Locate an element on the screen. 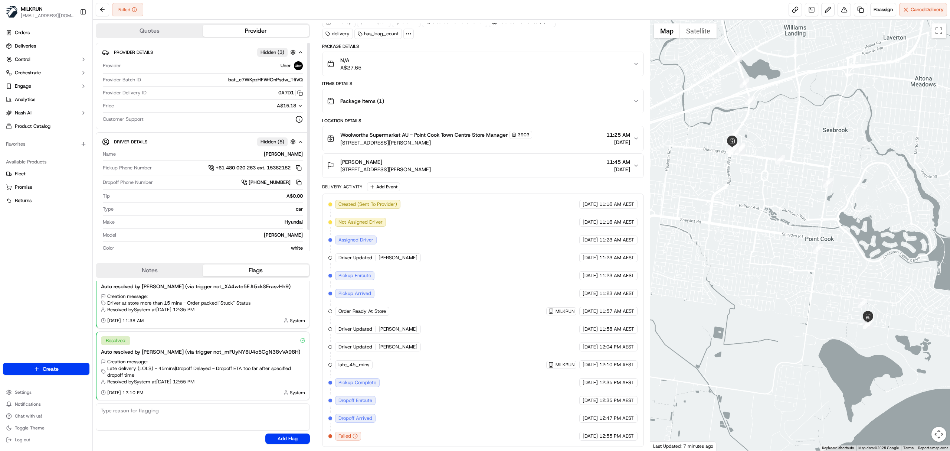  button: Toggle Theme is located at coordinates (46, 428).